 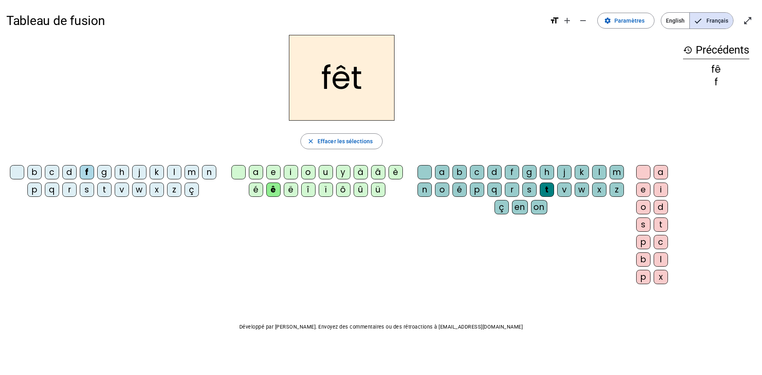 I want to click on button: Entrer en plein écran, so click(x=748, y=21).